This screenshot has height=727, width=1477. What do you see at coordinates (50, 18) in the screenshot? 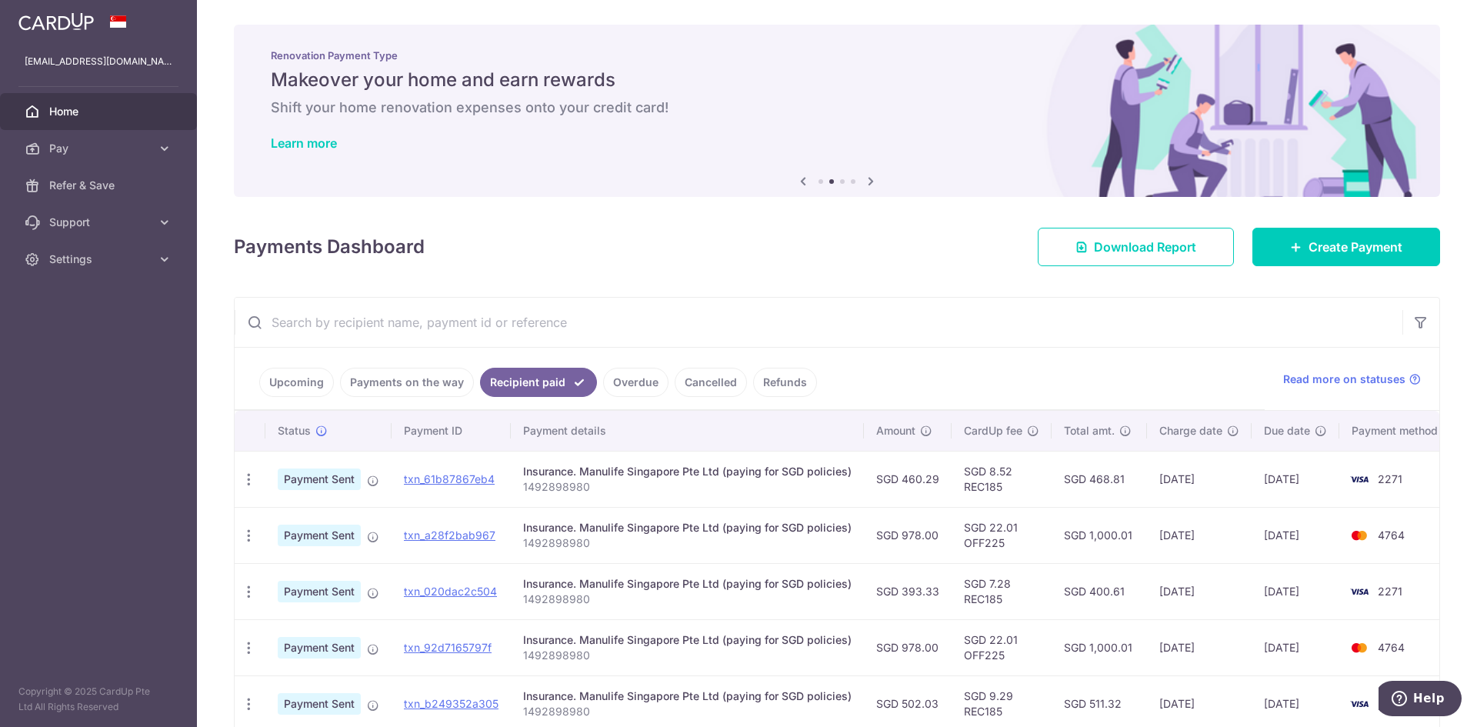
I see `span: Help` at bounding box center [50, 18].